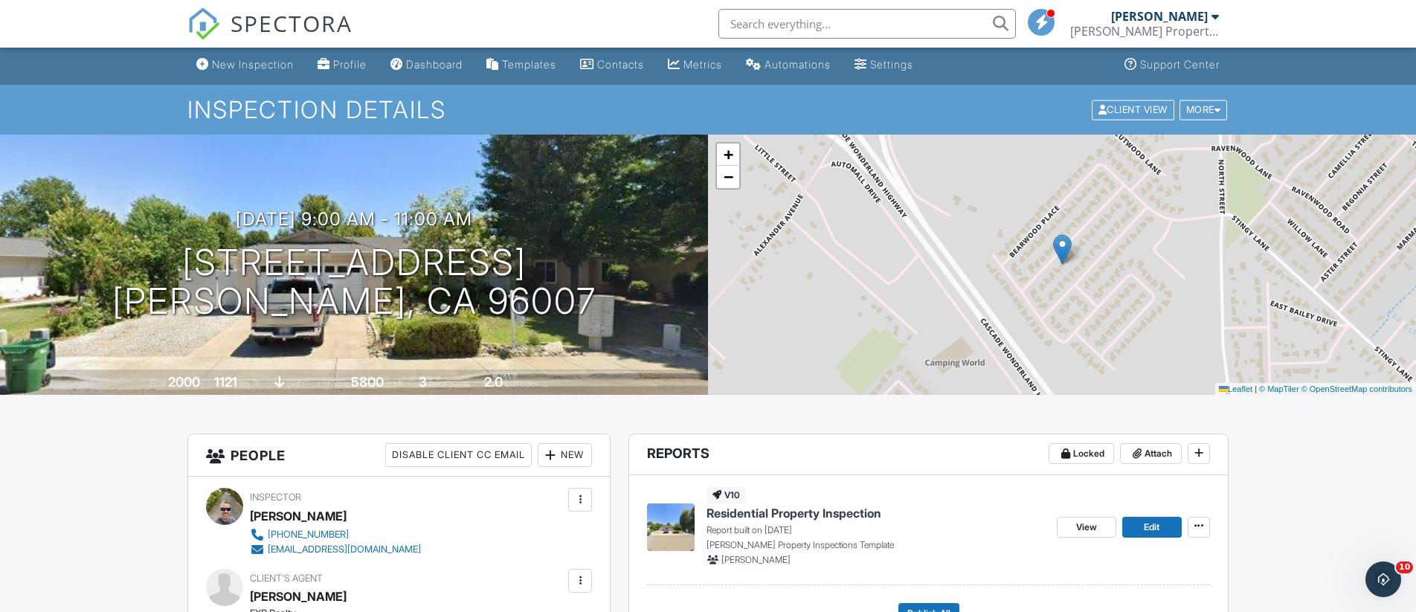 This screenshot has height=612, width=1416. I want to click on div: Support Center, so click(1180, 64).